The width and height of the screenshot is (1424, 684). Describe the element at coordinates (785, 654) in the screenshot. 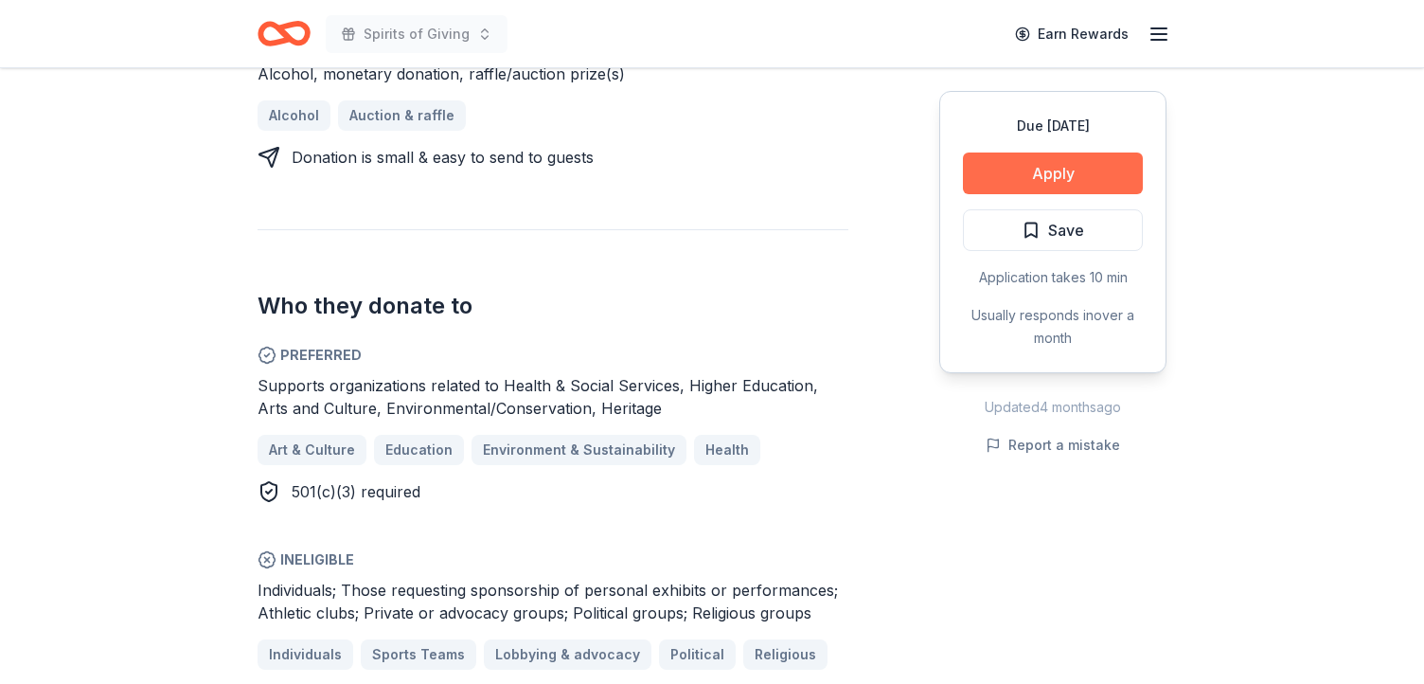

I see `a: Religious` at that location.